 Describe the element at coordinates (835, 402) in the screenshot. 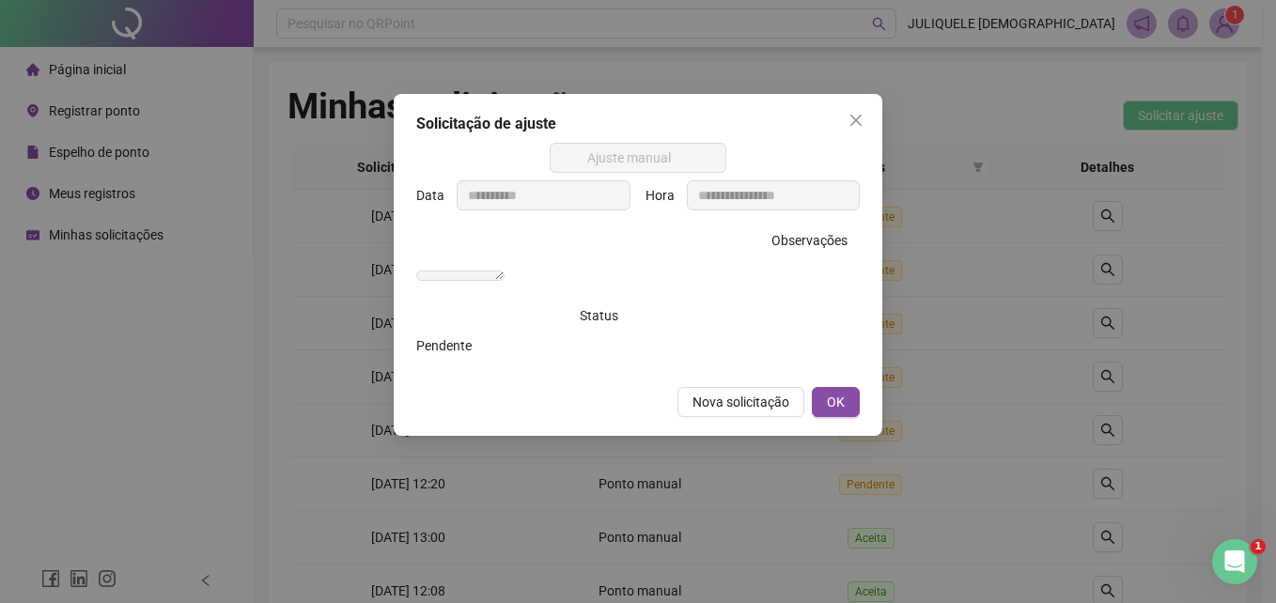

I see `button: OK` at that location.